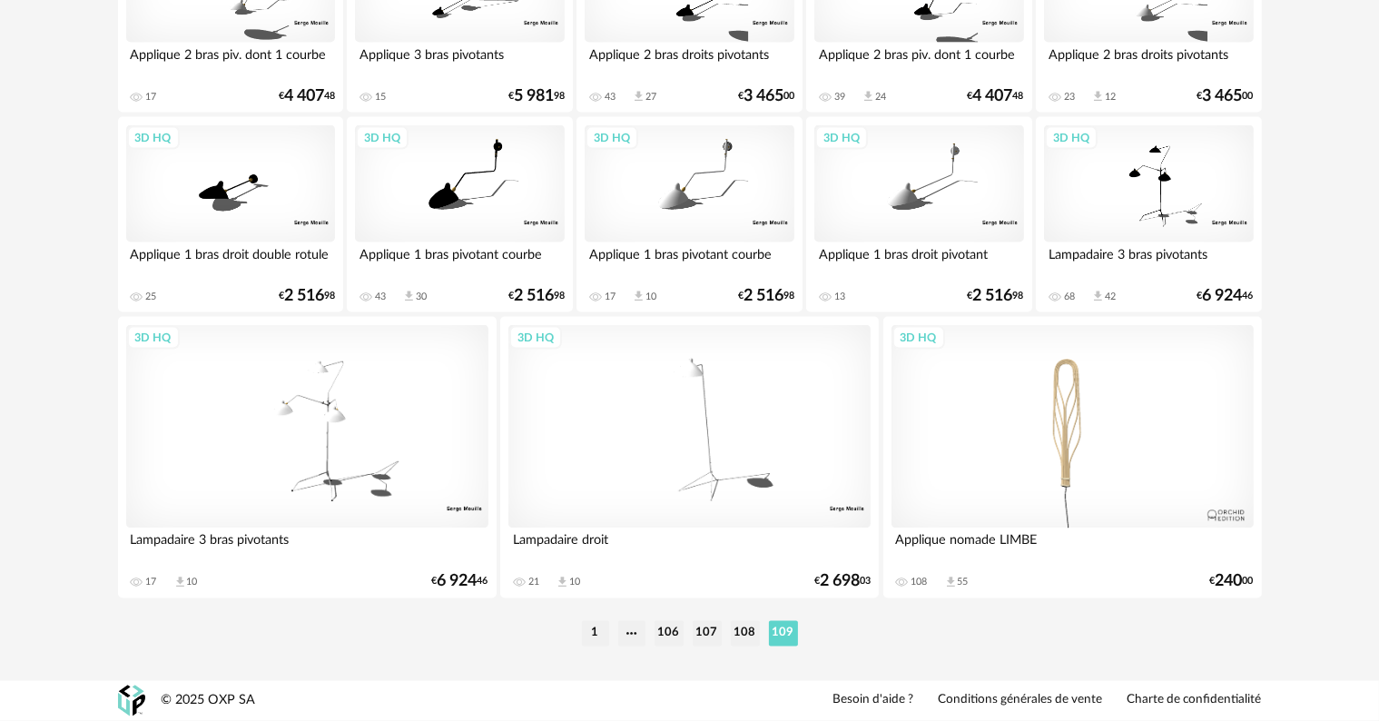 This screenshot has height=721, width=1379. Describe the element at coordinates (231, 261) in the screenshot. I see `div: Applique 1 bras droit double rotule` at that location.